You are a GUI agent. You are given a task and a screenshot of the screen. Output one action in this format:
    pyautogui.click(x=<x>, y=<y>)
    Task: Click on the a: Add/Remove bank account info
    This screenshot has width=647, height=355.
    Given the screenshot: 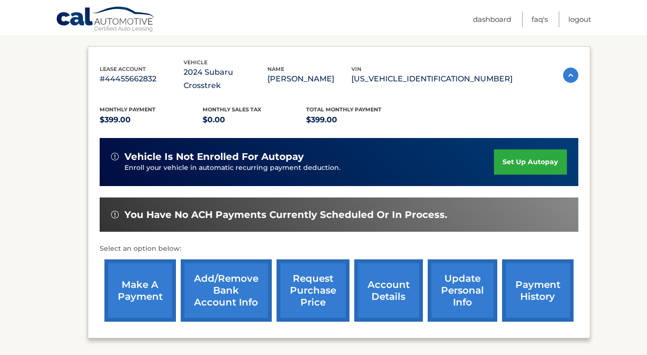 What is the action you would take?
    pyautogui.click(x=226, y=291)
    